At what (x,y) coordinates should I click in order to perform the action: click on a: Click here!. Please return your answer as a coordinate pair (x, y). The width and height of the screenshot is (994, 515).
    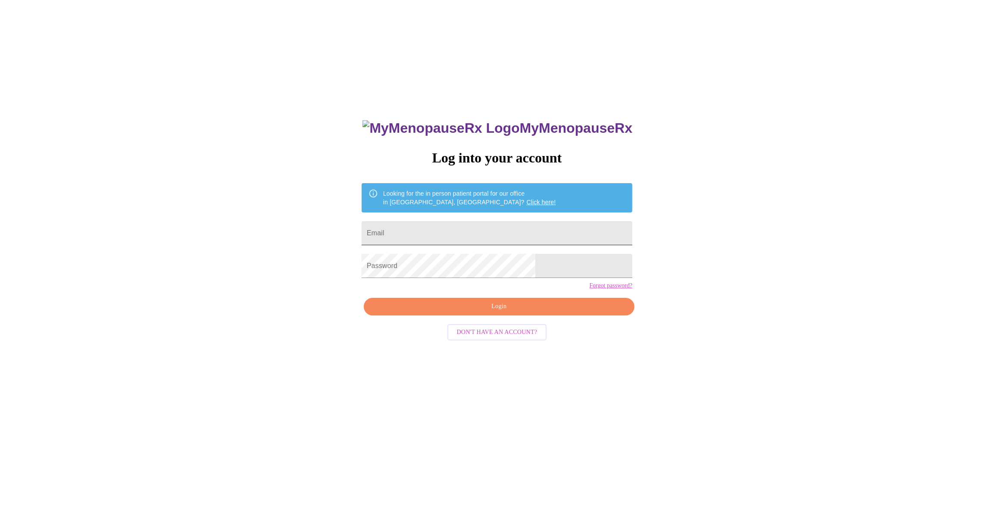
    Looking at the image, I should click on (542, 202).